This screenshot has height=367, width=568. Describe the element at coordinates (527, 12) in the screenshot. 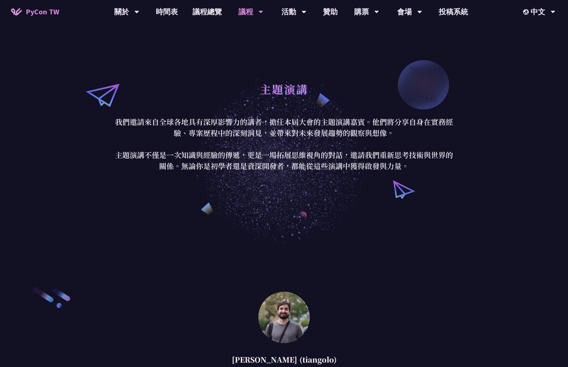

I see `img: Locale Icon` at that location.